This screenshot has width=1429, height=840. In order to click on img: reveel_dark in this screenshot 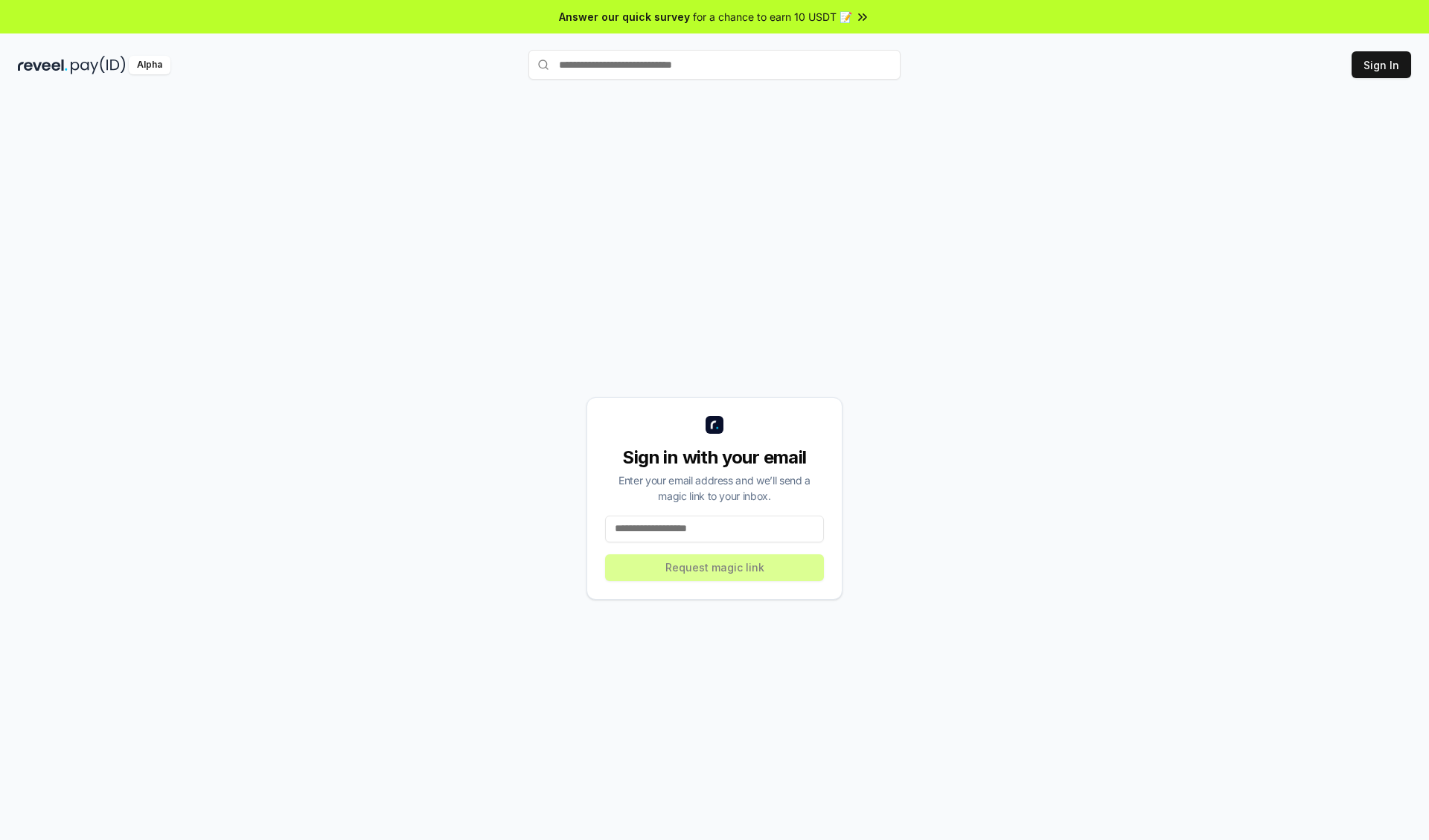, I will do `click(42, 65)`.